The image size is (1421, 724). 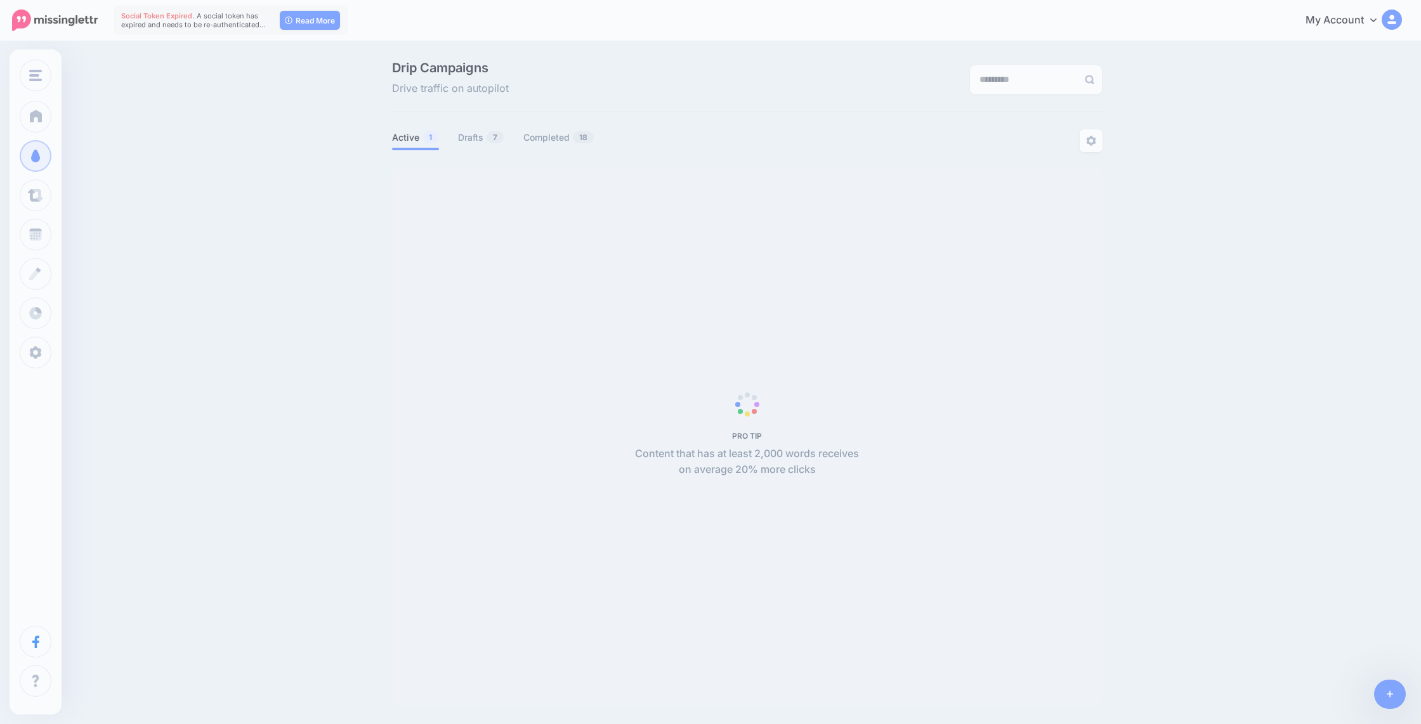 What do you see at coordinates (559, 138) in the screenshot?
I see `a: Completed18` at bounding box center [559, 138].